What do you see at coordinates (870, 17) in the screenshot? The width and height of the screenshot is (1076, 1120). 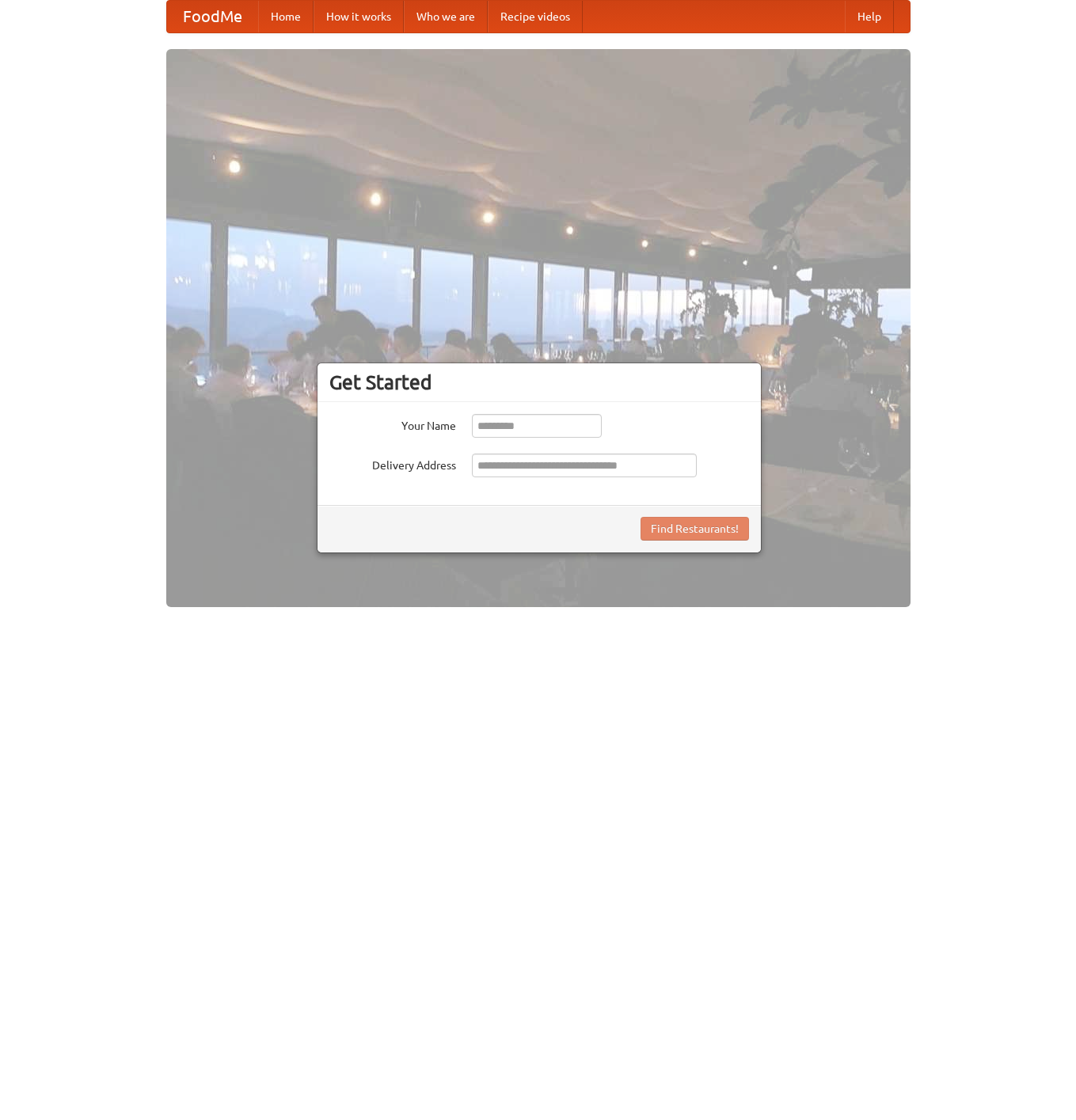 I see `a: Help` at bounding box center [870, 17].